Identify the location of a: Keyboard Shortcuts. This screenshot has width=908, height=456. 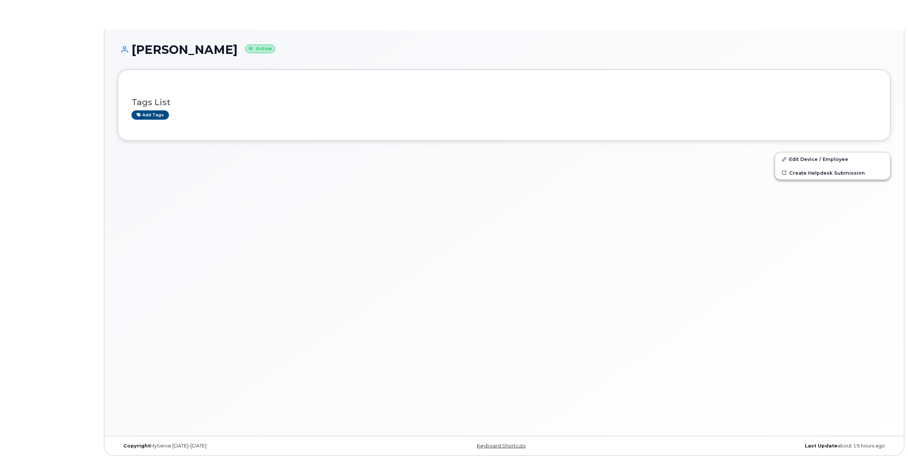
(501, 445).